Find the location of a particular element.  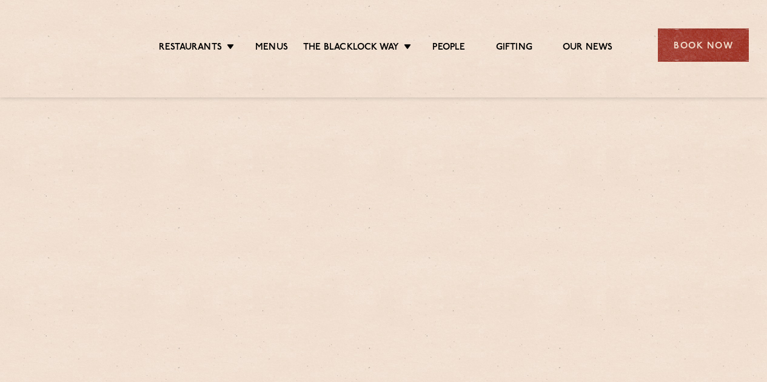

a: Restaurants is located at coordinates (190, 48).